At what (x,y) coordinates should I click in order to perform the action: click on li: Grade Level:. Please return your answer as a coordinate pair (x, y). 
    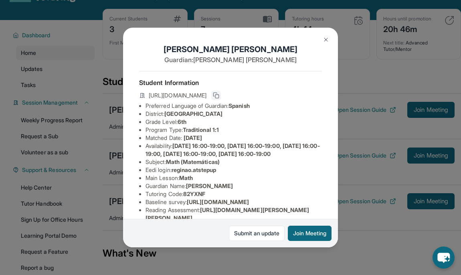
    Looking at the image, I should click on (234, 122).